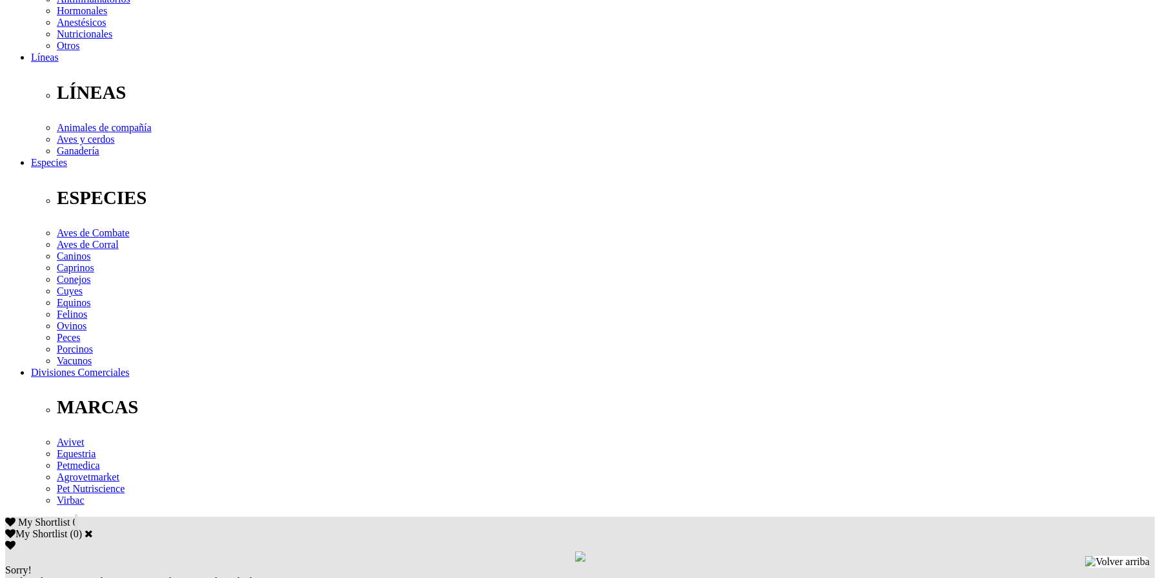 This screenshot has height=578, width=1160. I want to click on p: MARCAS, so click(605, 407).